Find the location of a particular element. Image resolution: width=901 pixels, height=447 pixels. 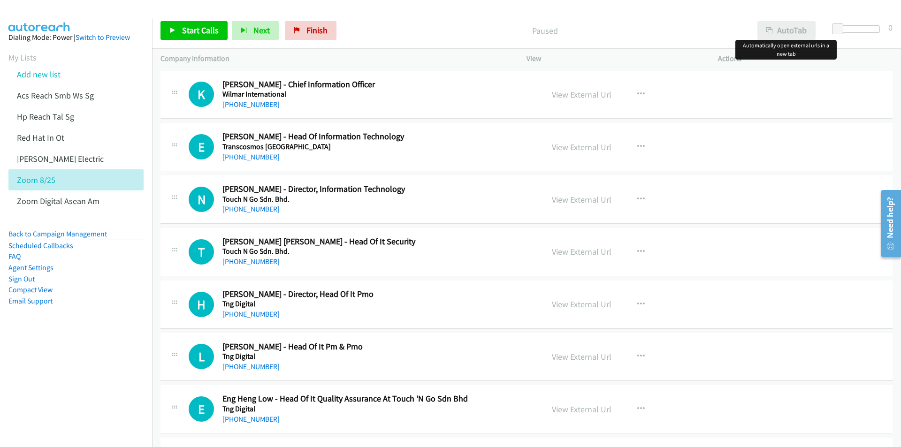

a: Back to Campaign Management is located at coordinates (58, 234).